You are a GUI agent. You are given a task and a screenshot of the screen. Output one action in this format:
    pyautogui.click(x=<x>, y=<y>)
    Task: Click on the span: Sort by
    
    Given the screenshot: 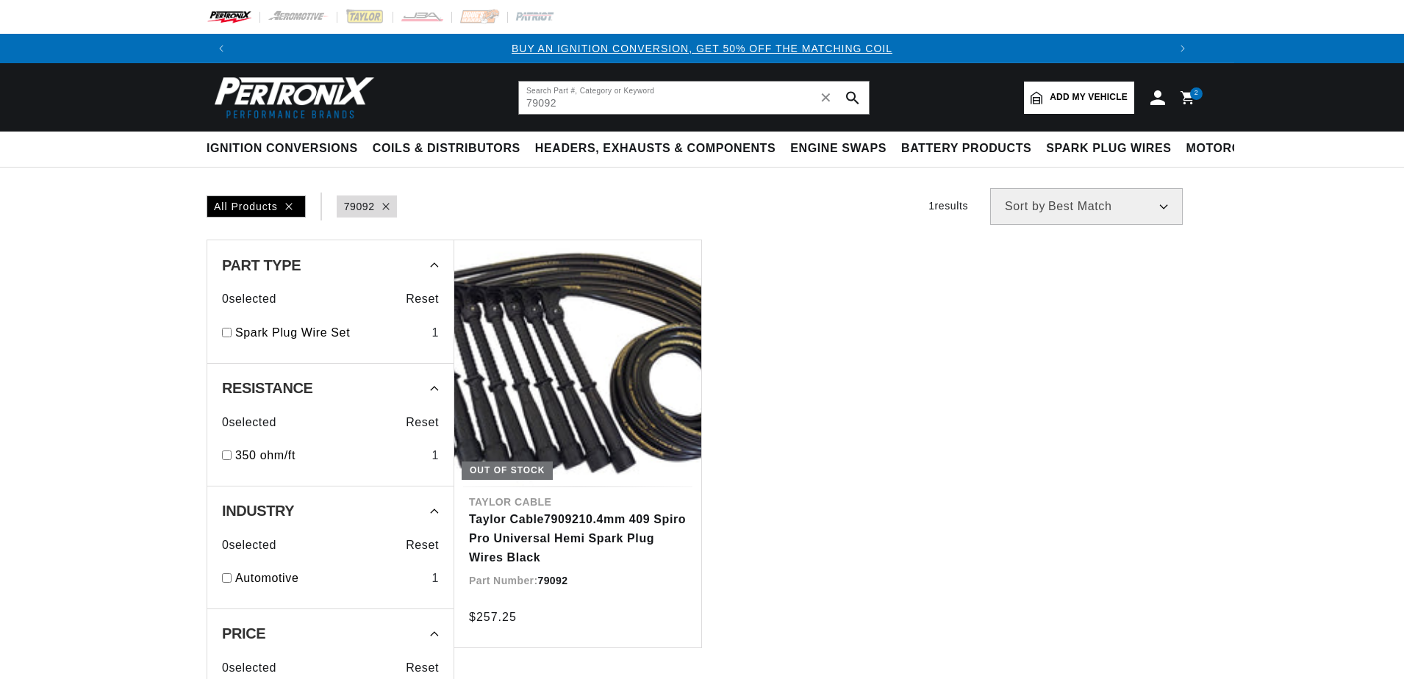 What is the action you would take?
    pyautogui.click(x=1025, y=207)
    